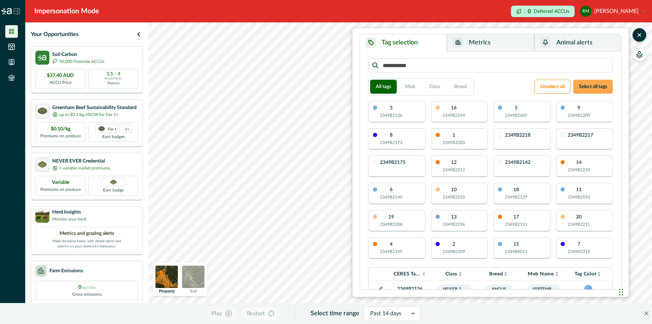 The height and width of the screenshot is (324, 652). I want to click on p: Soil Carbon, so click(78, 55).